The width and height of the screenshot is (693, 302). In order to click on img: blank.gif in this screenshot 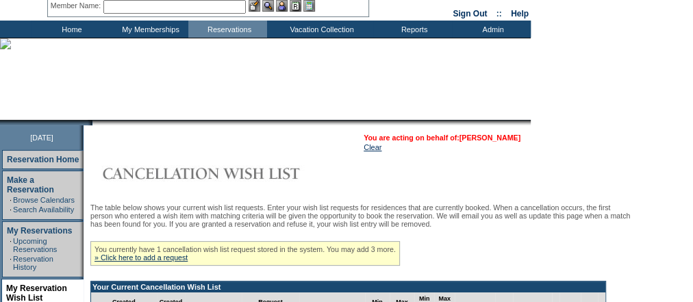, I will do `click(93, 123)`.